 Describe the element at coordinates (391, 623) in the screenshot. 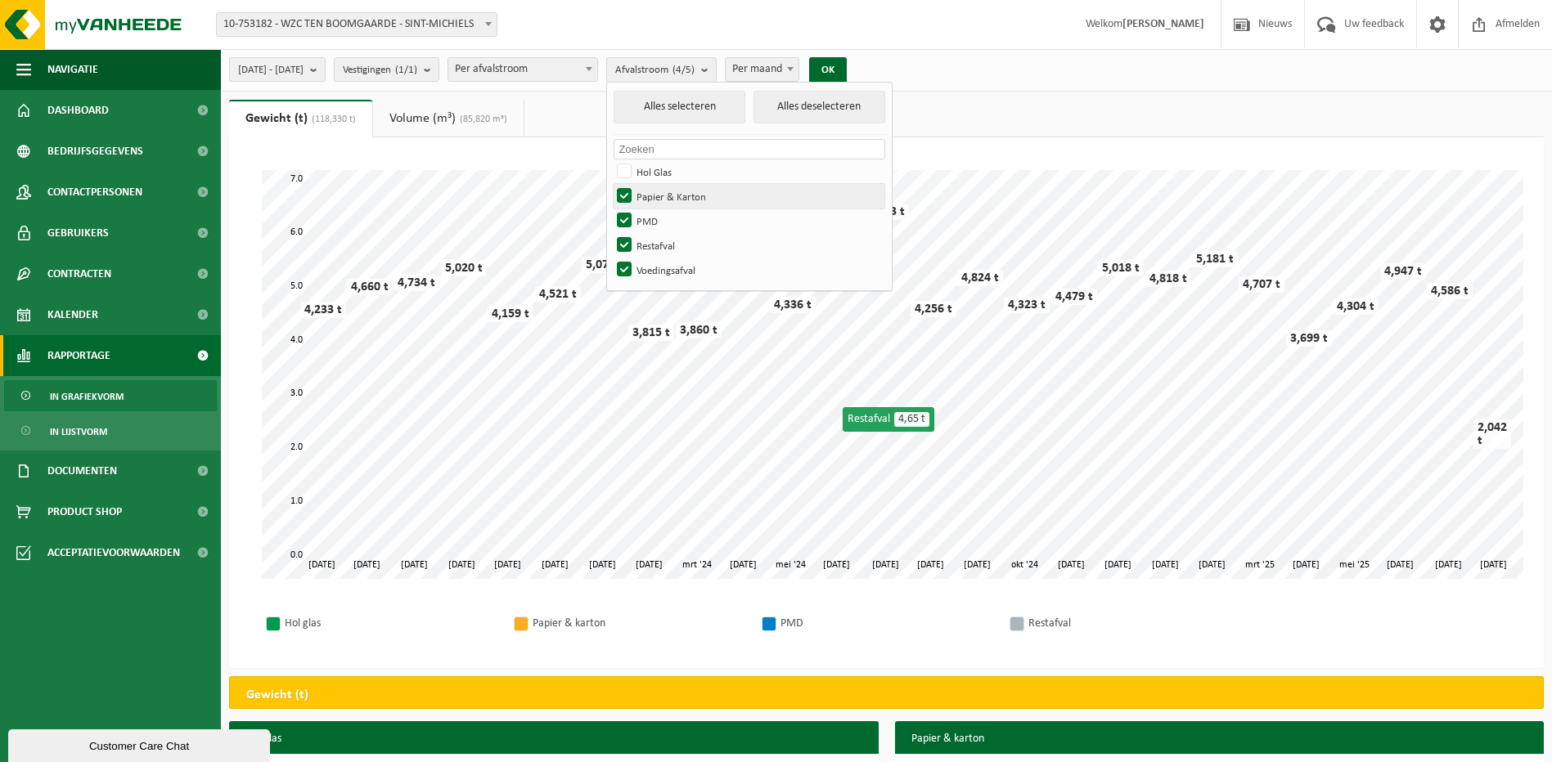

I see `div: Hol glas` at that location.